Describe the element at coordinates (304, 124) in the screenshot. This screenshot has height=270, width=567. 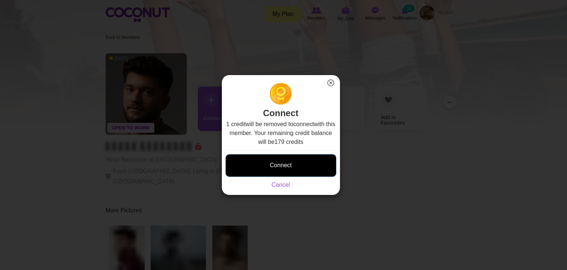
I see `b: connect` at that location.